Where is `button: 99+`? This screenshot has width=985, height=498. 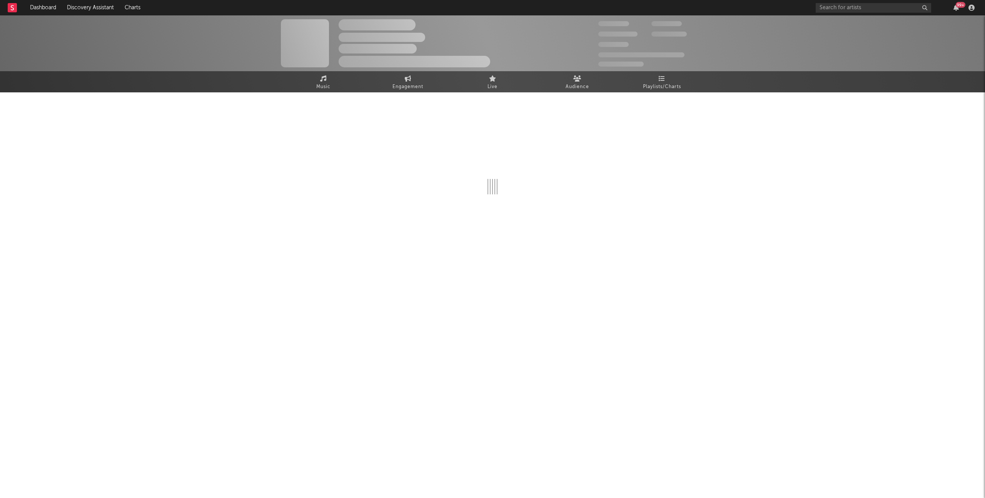
button: 99+ is located at coordinates (956, 8).